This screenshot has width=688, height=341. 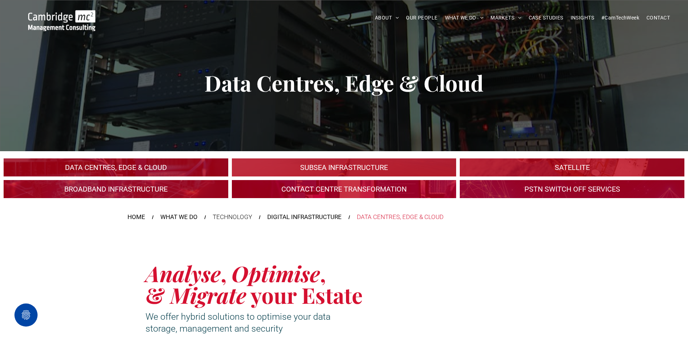 What do you see at coordinates (179, 217) in the screenshot?
I see `div: WHAT WE DO` at bounding box center [179, 217].